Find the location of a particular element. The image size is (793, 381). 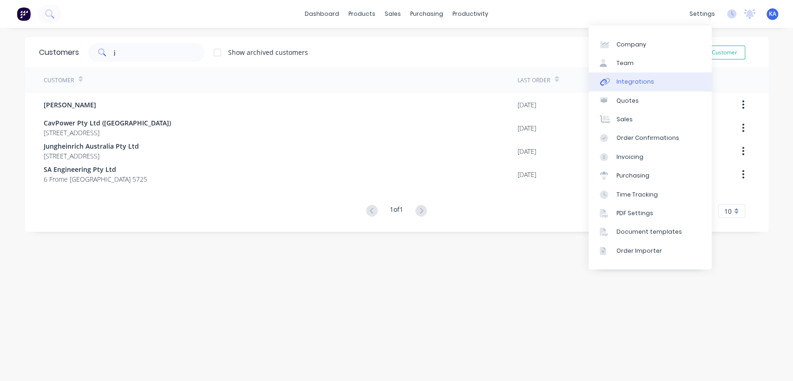

a: Integrations is located at coordinates (650, 82).